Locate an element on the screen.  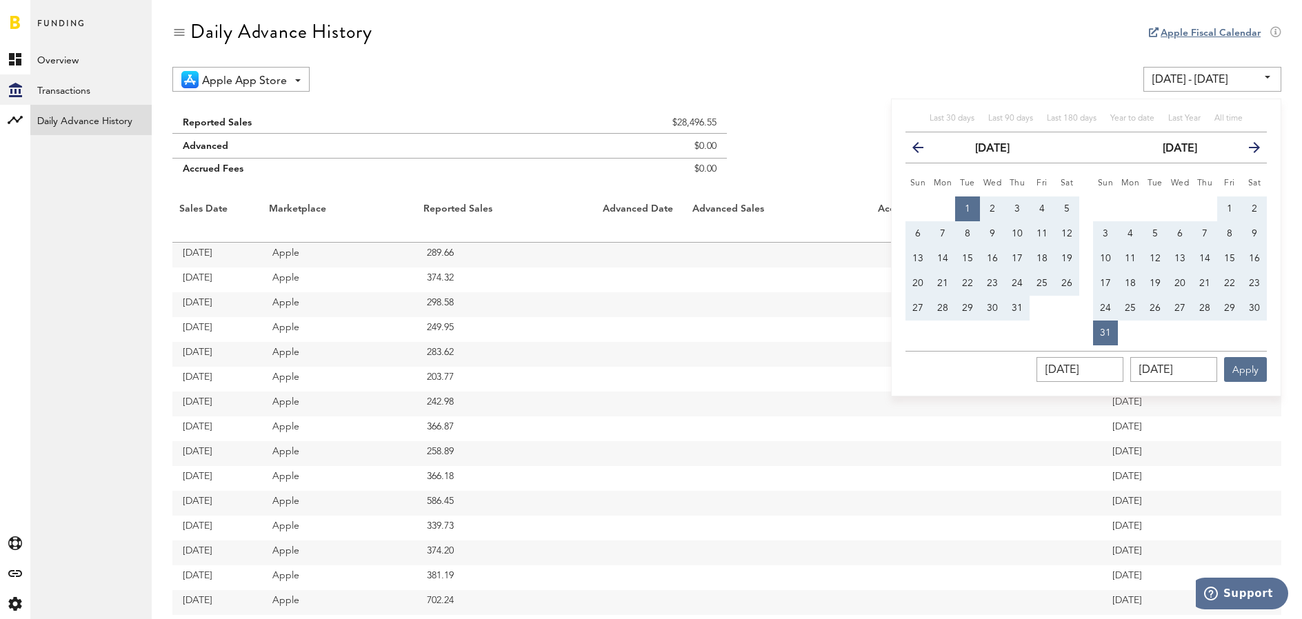
button: 18 is located at coordinates (1130, 283).